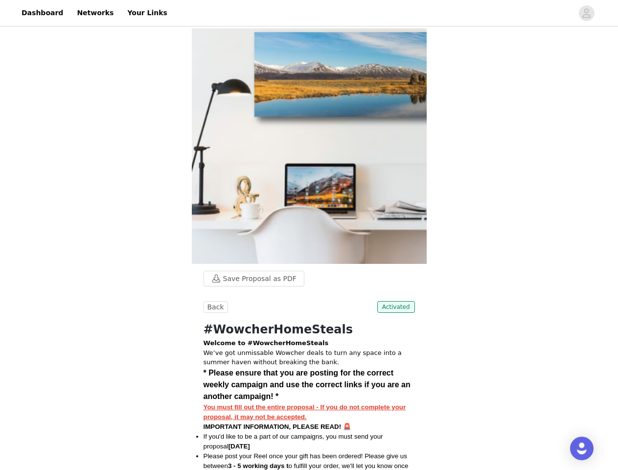 Image resolution: width=618 pixels, height=470 pixels. Describe the element at coordinates (266, 343) in the screenshot. I see `strong: Welcome to #WowcherHomeSteals` at that location.